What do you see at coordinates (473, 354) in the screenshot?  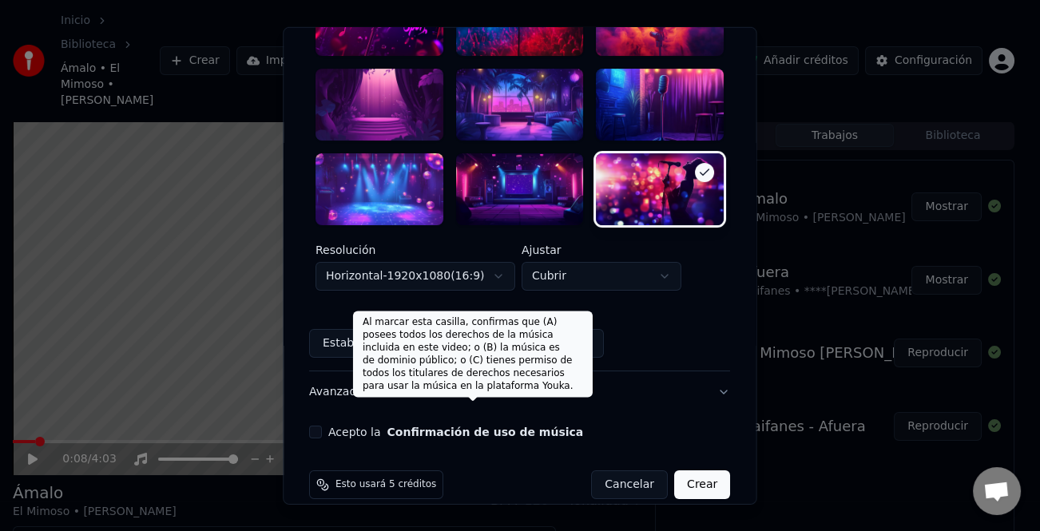 I see `div: Al marcar esta casilla, confirmas que (A) posees todos los derechos de la música incluida en este...` at bounding box center [473, 354].